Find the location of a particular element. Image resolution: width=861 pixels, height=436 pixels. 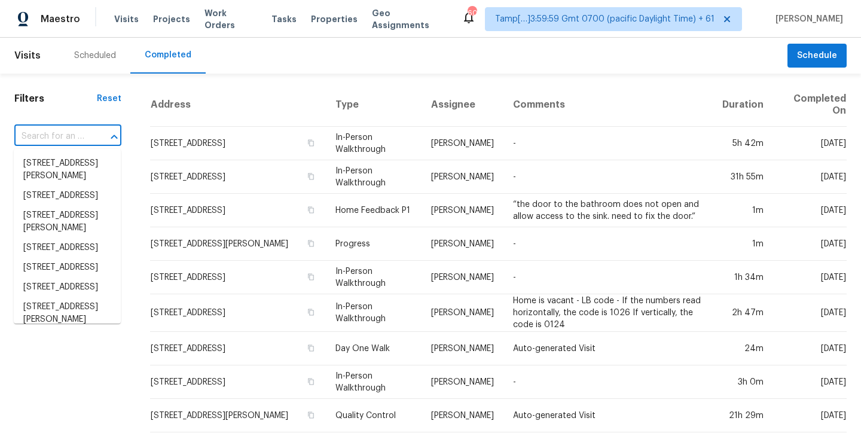

div: Scheduled is located at coordinates (95, 56).